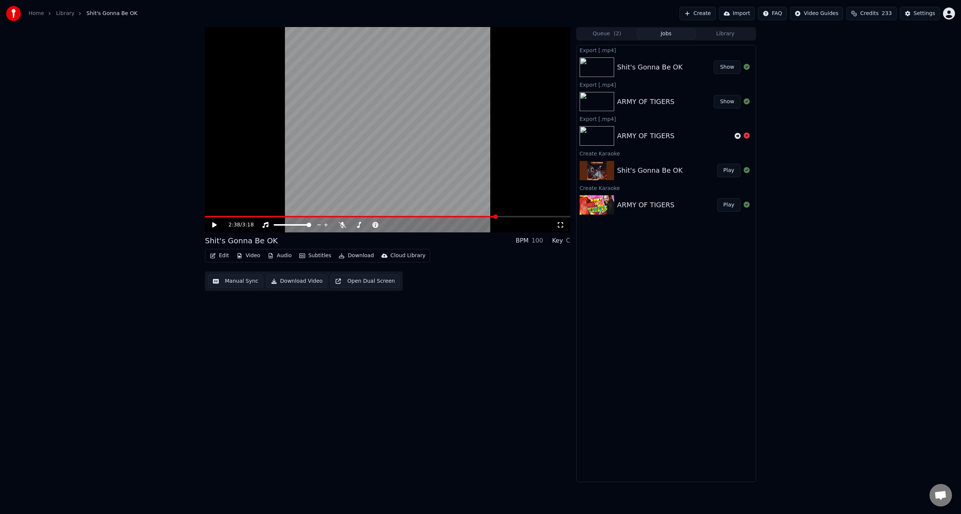 The image size is (961, 514). What do you see at coordinates (280, 256) in the screenshot?
I see `button: Audio` at bounding box center [280, 256].